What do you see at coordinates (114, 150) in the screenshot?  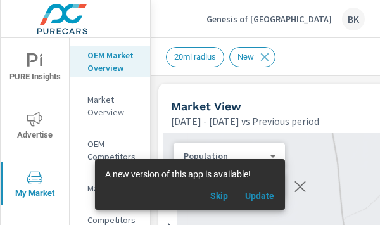 I see `p: OEM Competitors` at bounding box center [114, 150].